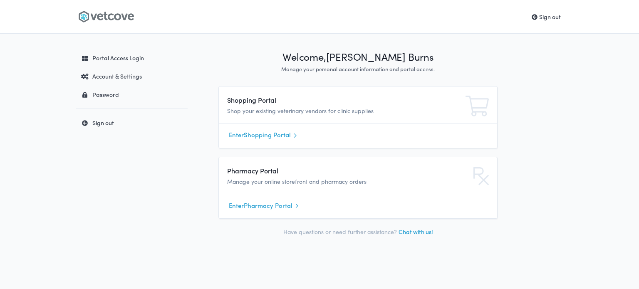 The width and height of the screenshot is (639, 289). What do you see at coordinates (314, 182) in the screenshot?
I see `p: Manage your online storefront and pharmacy orders` at bounding box center [314, 182].